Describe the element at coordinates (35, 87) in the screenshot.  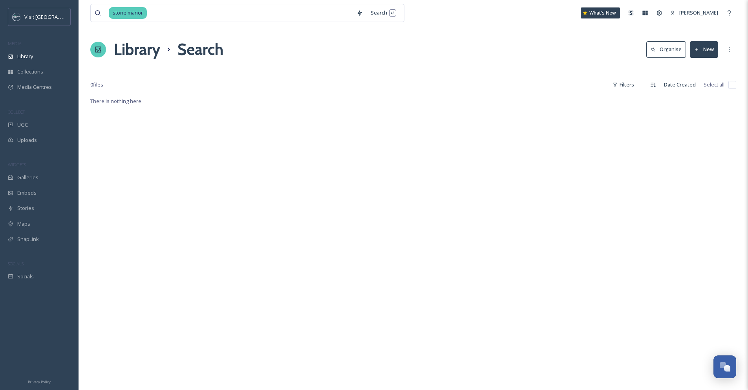
I see `span: Media Centres` at that location.